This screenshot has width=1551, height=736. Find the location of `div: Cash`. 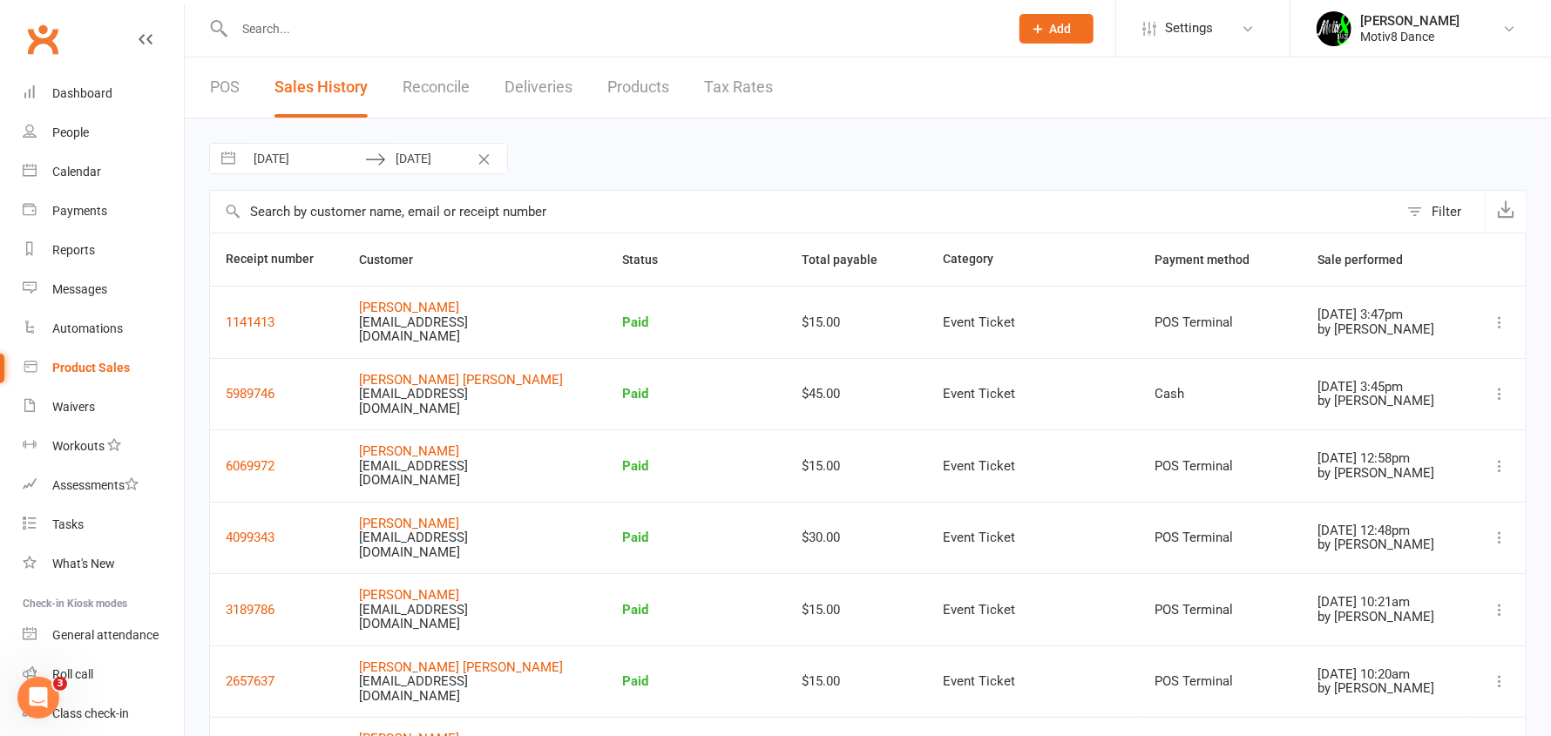

div: Cash is located at coordinates (1220, 394).